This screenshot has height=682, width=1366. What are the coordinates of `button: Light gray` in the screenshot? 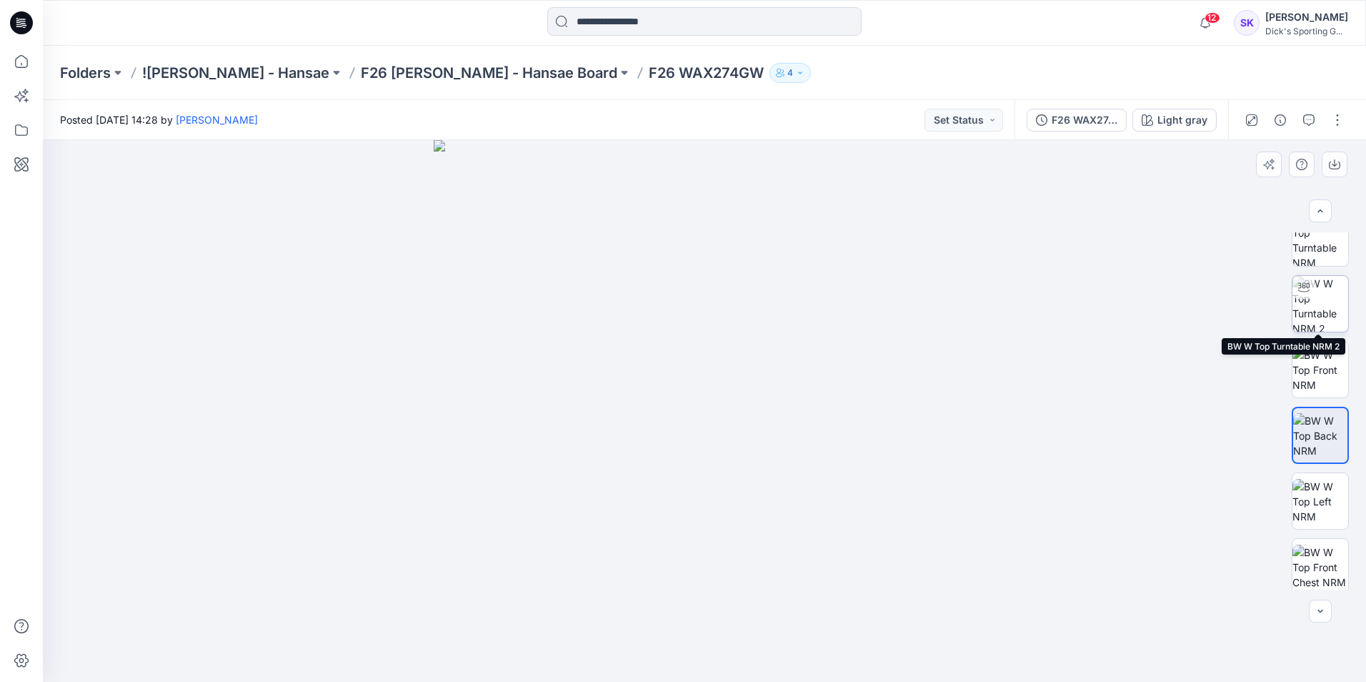 It's located at (1175, 120).